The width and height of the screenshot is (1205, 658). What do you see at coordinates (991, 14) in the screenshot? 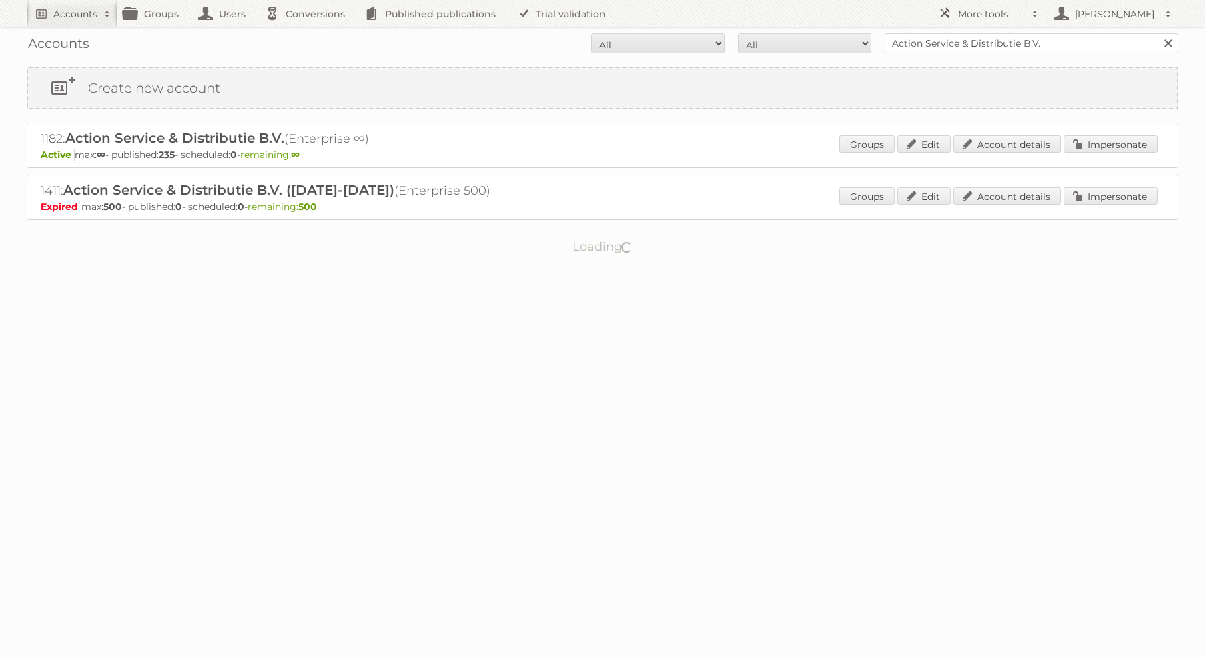
I see `h2: More tools` at bounding box center [991, 14].